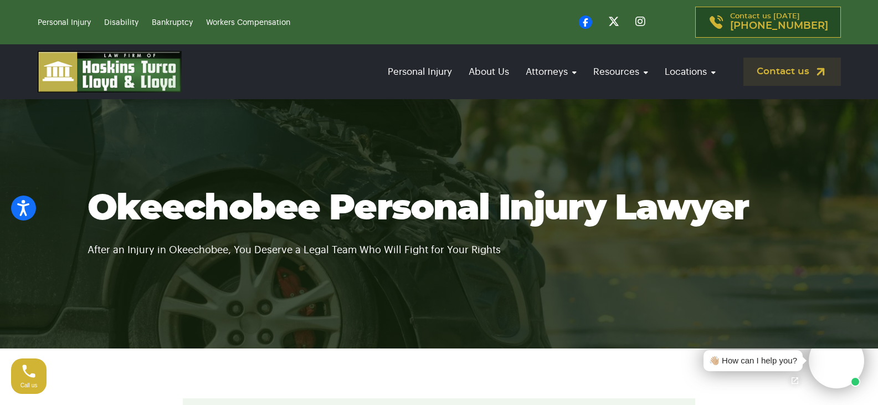 The height and width of the screenshot is (405, 878). What do you see at coordinates (121, 23) in the screenshot?
I see `a: Disability` at bounding box center [121, 23].